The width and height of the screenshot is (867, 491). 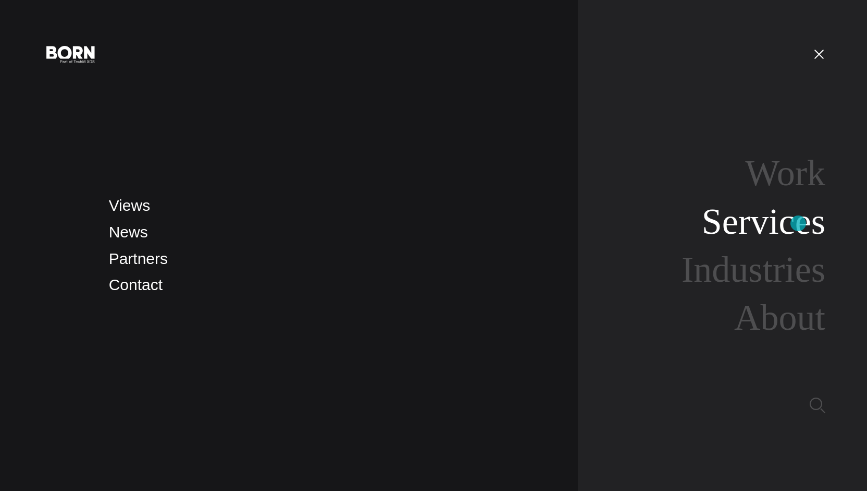 I want to click on a: Partners, so click(x=138, y=258).